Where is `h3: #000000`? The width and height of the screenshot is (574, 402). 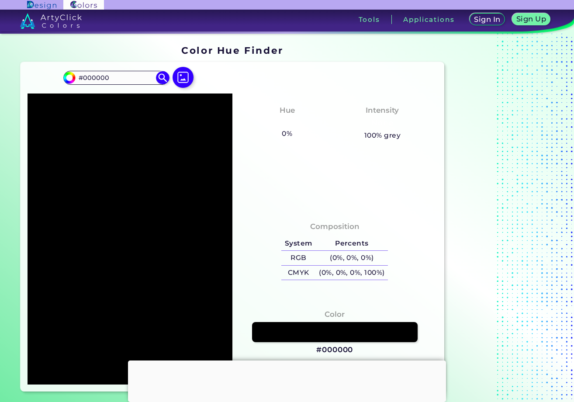 h3: #000000 is located at coordinates (334, 350).